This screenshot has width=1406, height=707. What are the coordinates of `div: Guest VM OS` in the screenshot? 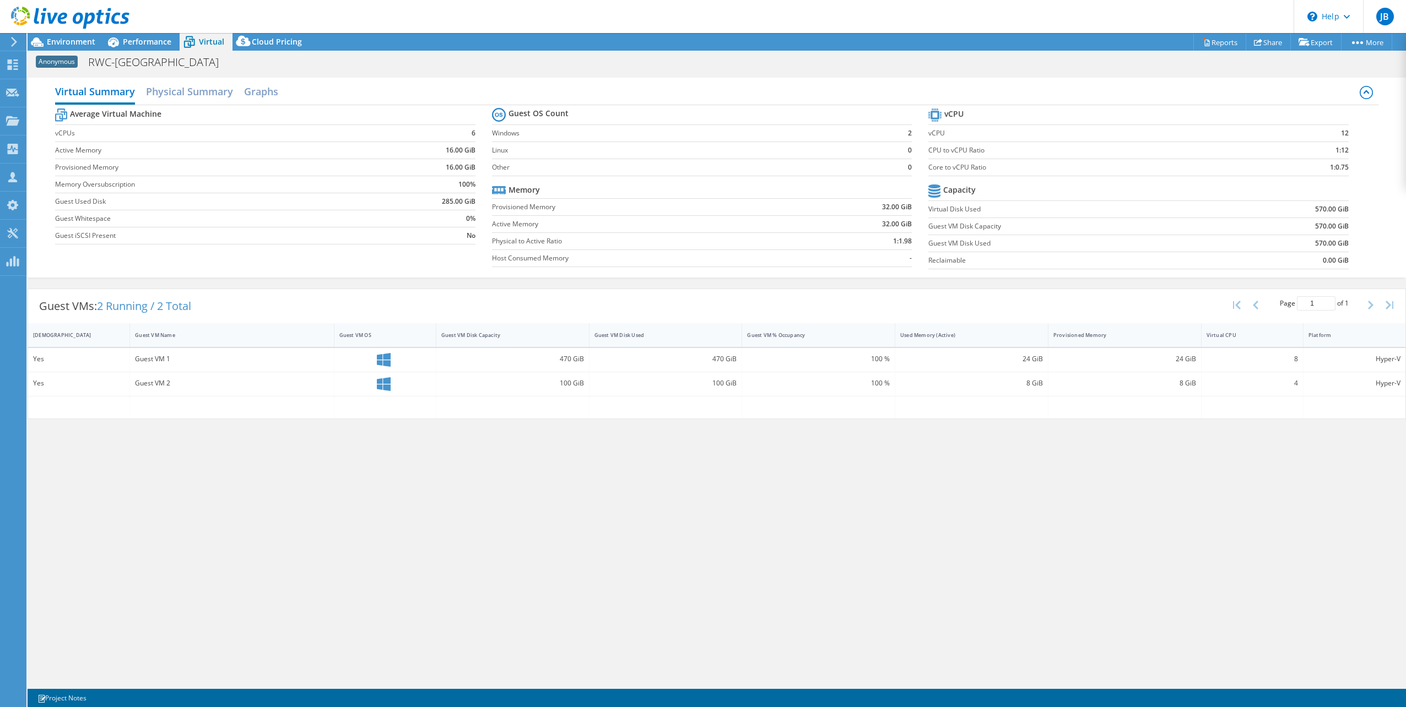 It's located at (378, 335).